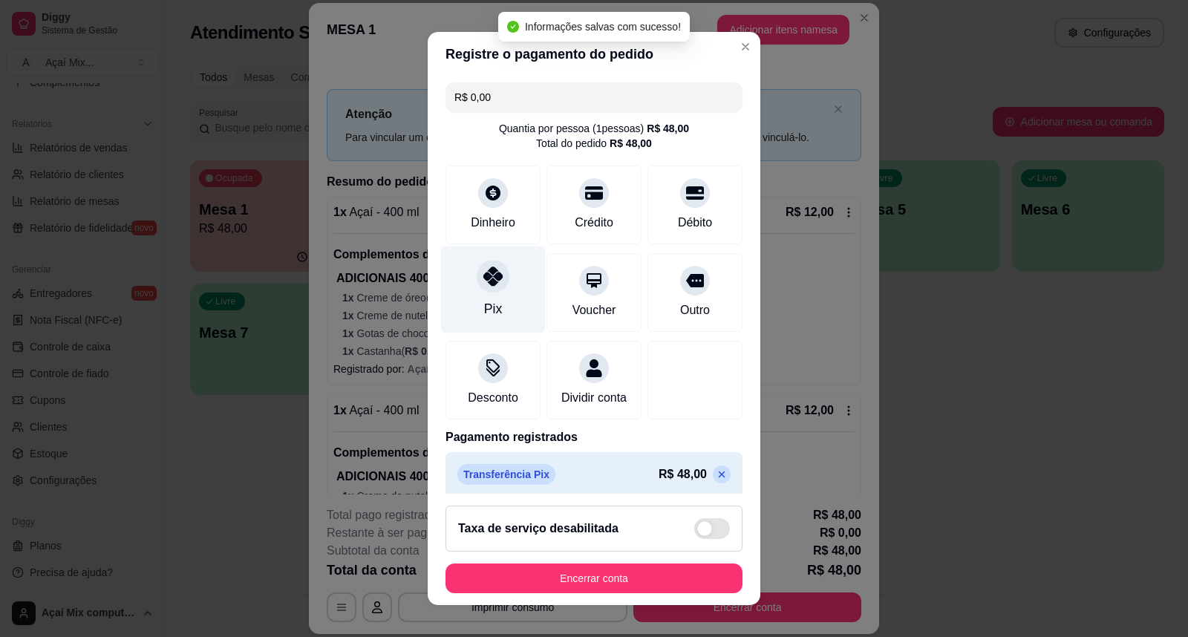 The width and height of the screenshot is (1188, 637). What do you see at coordinates (594, 437) in the screenshot?
I see `p: Pagamento registrados` at bounding box center [594, 437].